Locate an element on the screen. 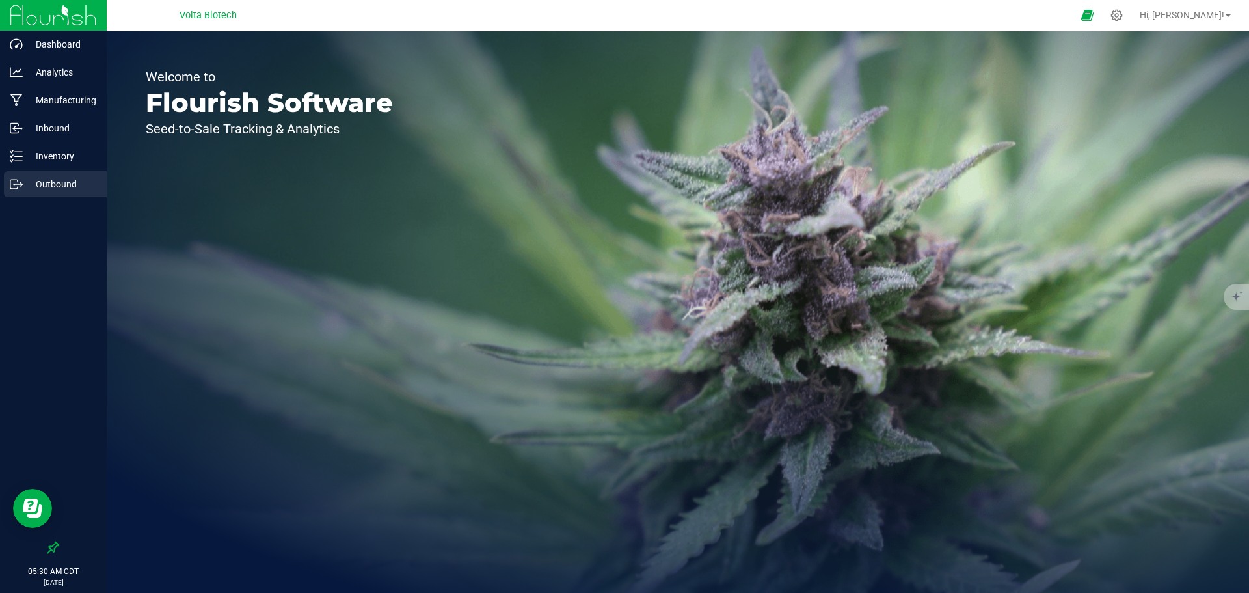  label: Pin the sidebar to full width on large screens is located at coordinates (53, 547).